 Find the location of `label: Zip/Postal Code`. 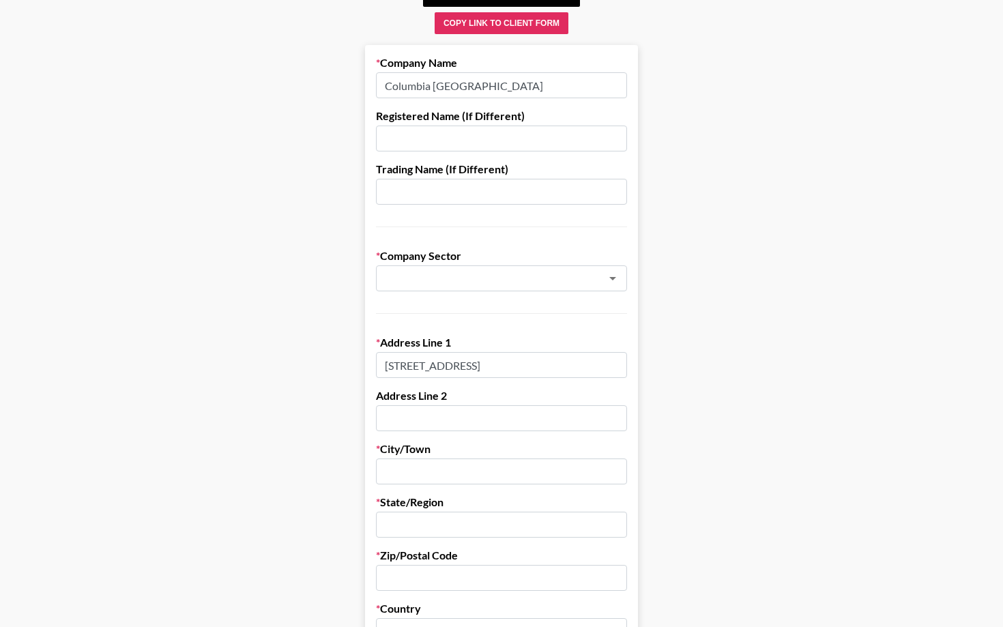

label: Zip/Postal Code is located at coordinates (502, 556).